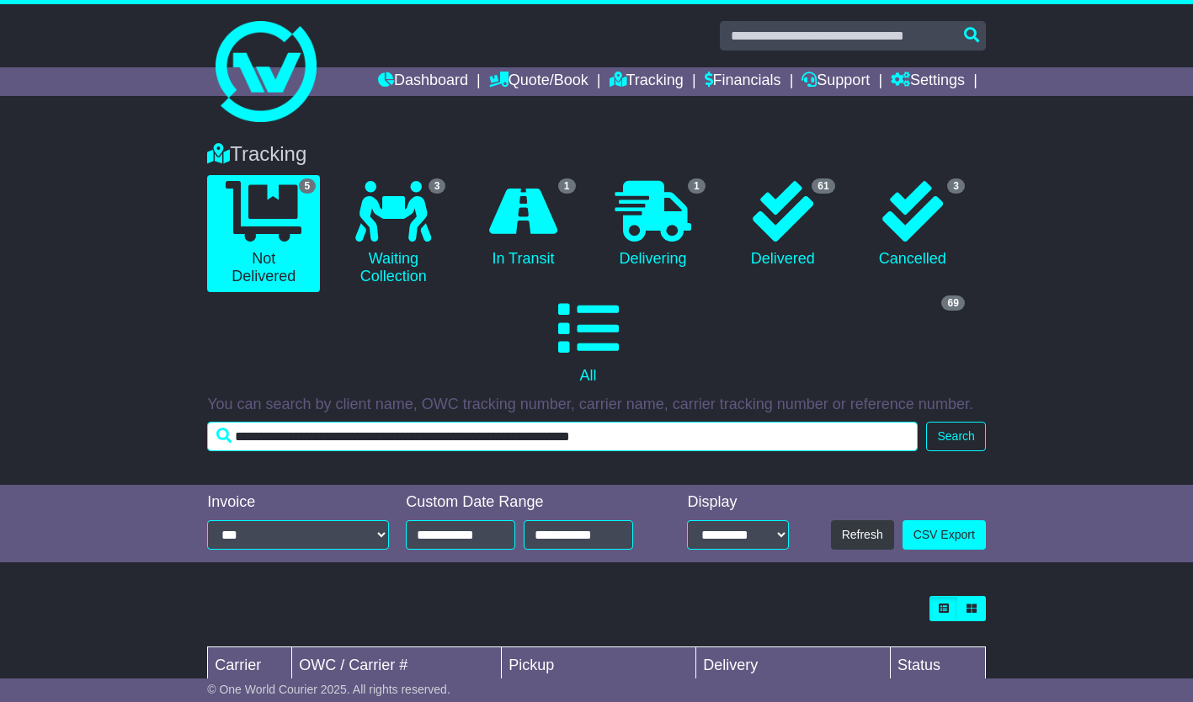 This screenshot has height=702, width=1193. I want to click on a: 5 Not Delivered, so click(264, 233).